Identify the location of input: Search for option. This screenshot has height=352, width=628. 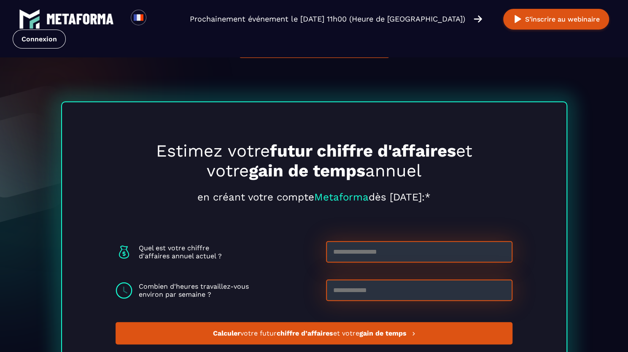
(156, 19).